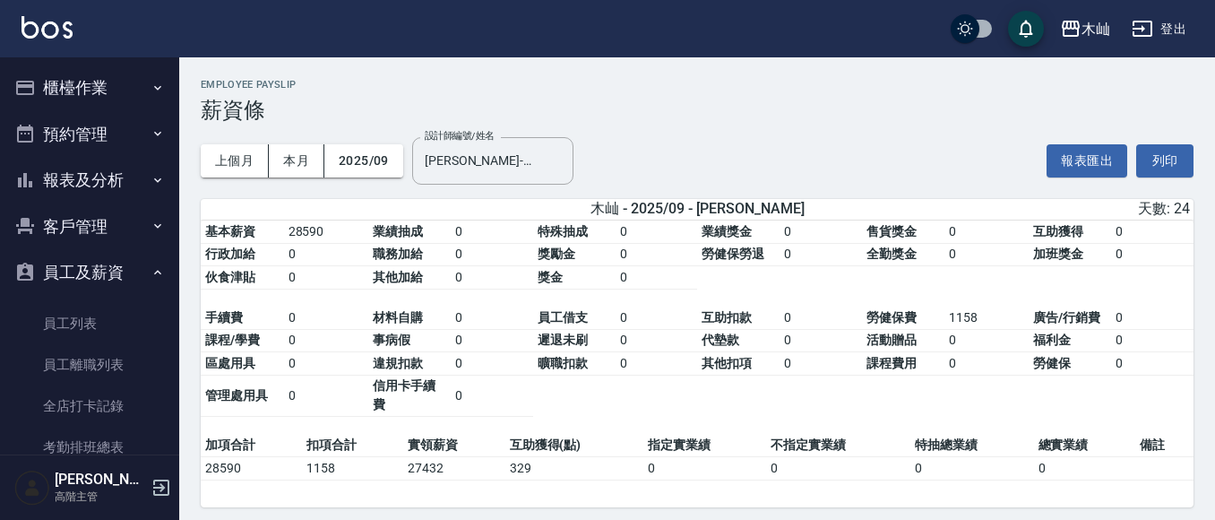 The image size is (1215, 520). I want to click on span: 員工借支, so click(563, 317).